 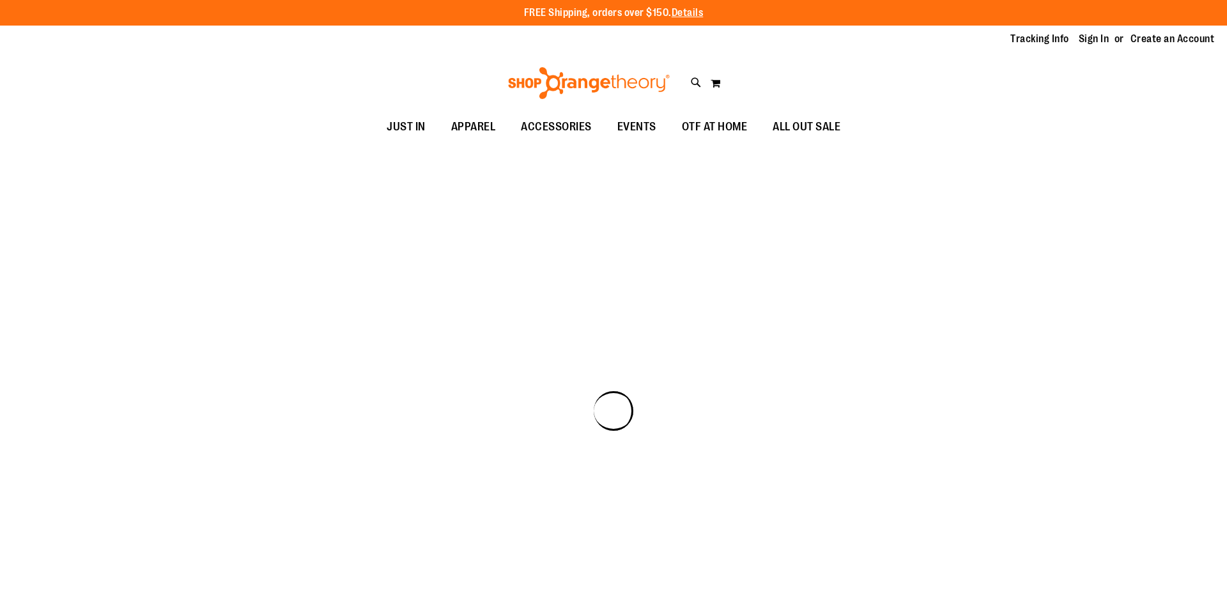 I want to click on a: APPAREL, so click(x=473, y=127).